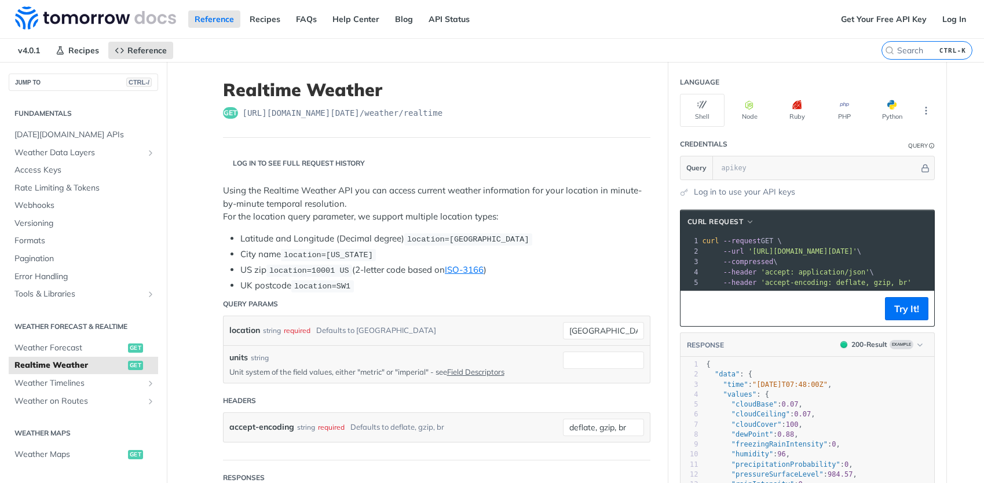 This screenshot has height=483, width=984. I want to click on button: Query, so click(697, 168).